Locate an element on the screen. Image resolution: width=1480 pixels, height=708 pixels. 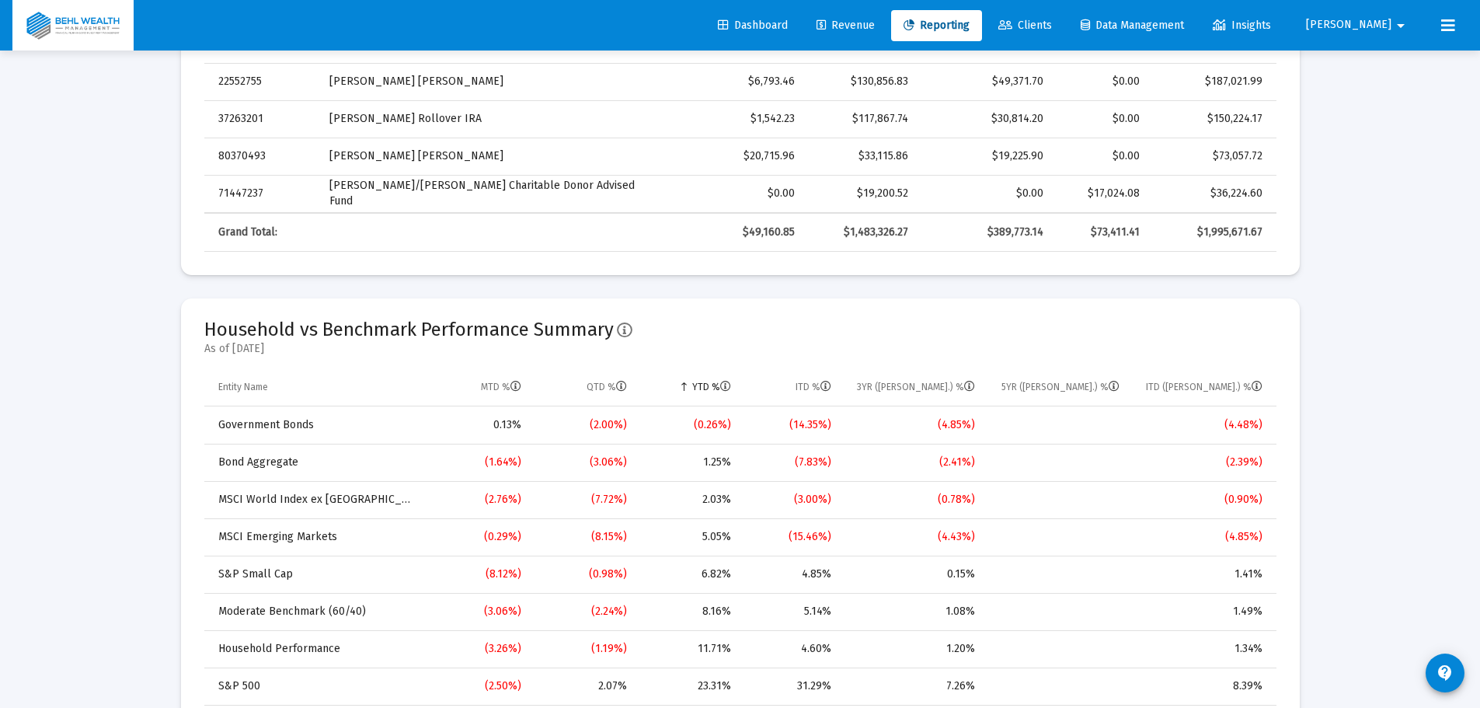
td: Column Entity Name is located at coordinates (315, 388).